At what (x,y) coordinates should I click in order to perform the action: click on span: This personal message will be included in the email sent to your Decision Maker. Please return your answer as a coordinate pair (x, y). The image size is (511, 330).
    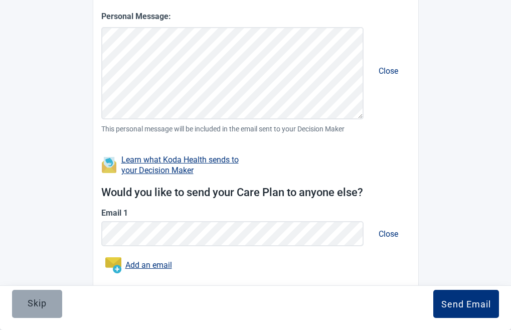
    Looking at the image, I should click on (256, 129).